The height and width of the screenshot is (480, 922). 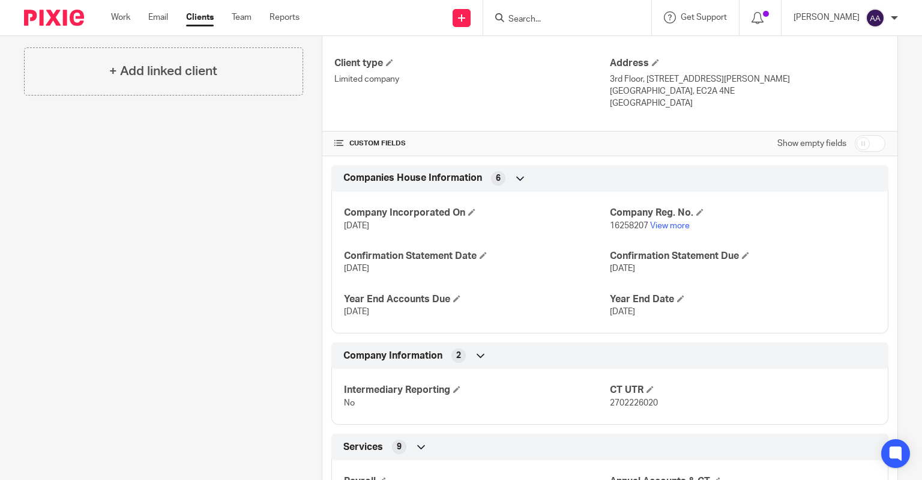 What do you see at coordinates (743, 299) in the screenshot?
I see `h4: Year End Date` at bounding box center [743, 299].